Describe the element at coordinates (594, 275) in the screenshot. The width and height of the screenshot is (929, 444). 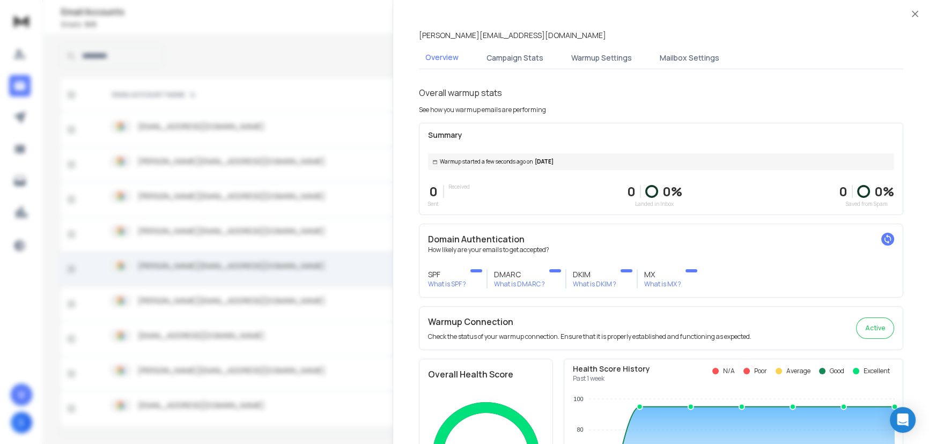
I see `h3: DKIM` at that location.